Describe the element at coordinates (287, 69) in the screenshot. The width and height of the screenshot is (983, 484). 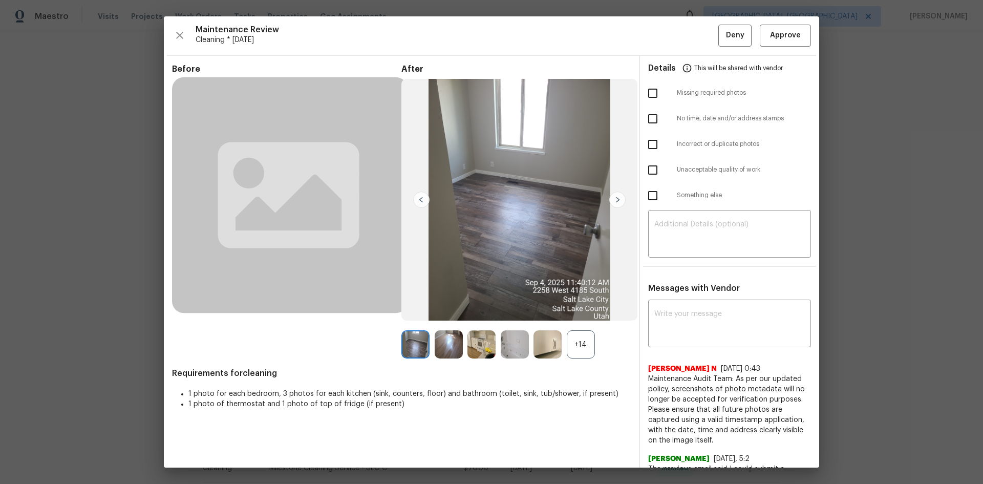
I see `span: Before` at that location.